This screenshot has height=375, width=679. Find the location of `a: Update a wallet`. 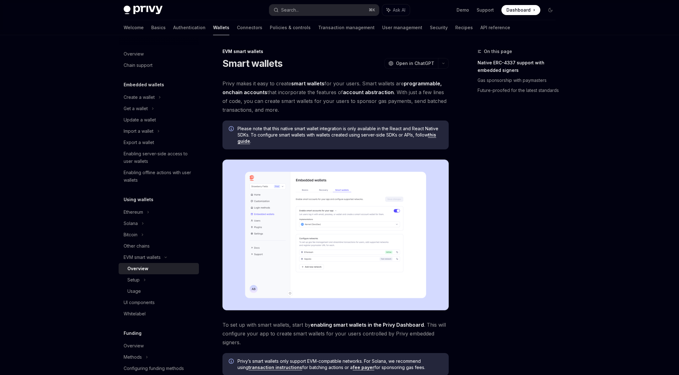

a: Update a wallet is located at coordinates (159, 120).